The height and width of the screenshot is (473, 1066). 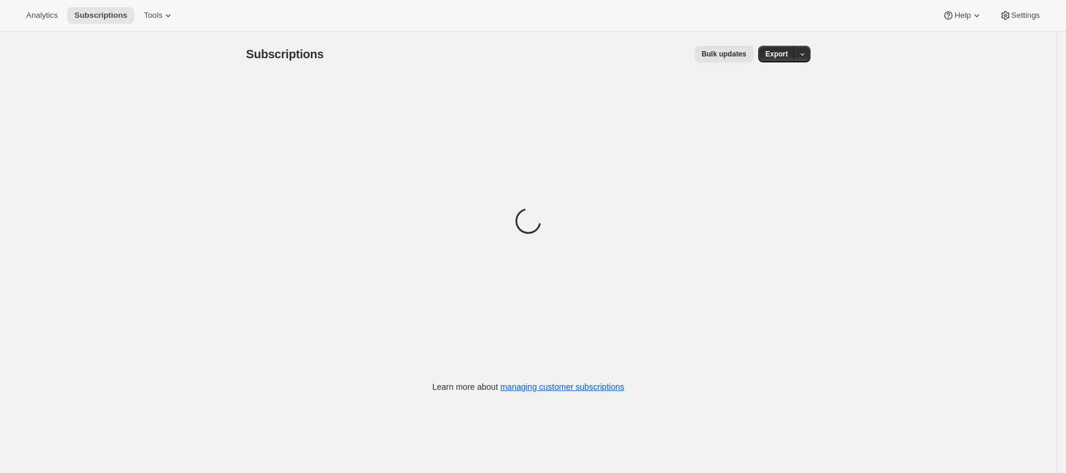 What do you see at coordinates (962, 15) in the screenshot?
I see `button: Help` at bounding box center [962, 15].